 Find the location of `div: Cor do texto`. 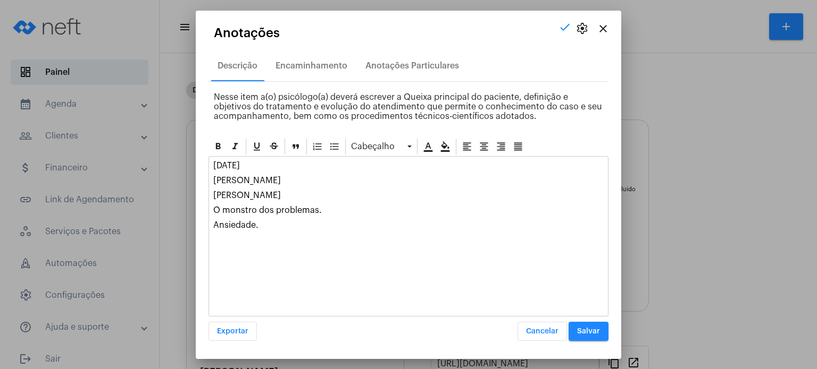

div: Cor do texto is located at coordinates (428, 147).